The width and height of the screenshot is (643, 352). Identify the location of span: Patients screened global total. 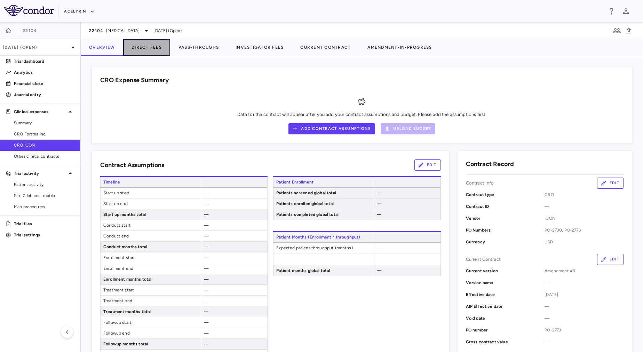
(324, 193).